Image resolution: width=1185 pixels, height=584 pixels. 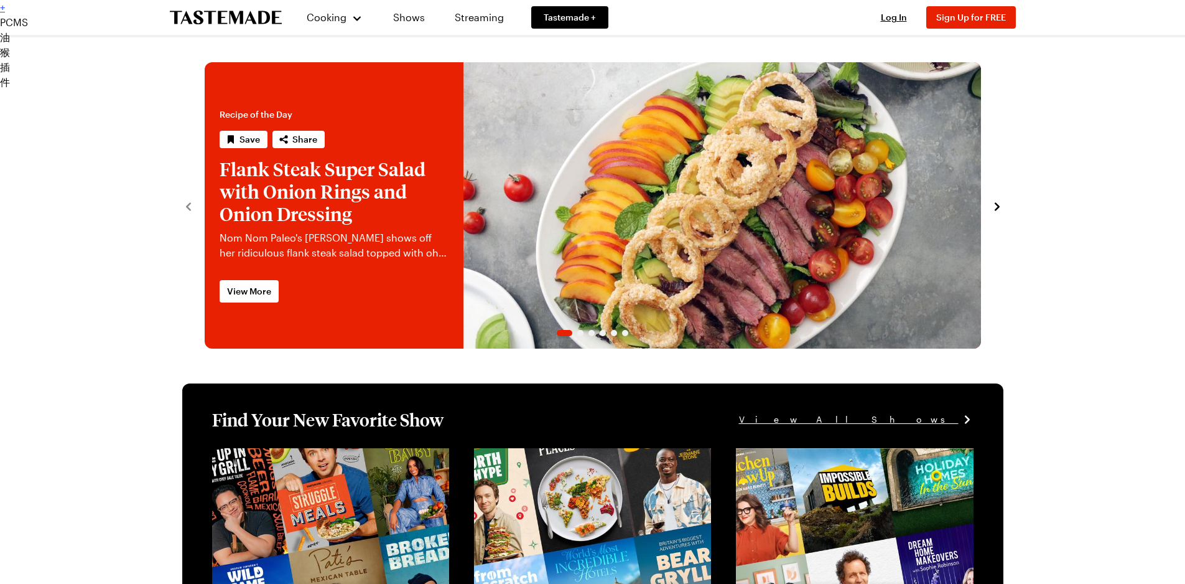 What do you see at coordinates (570, 17) in the screenshot?
I see `span: Tastemade +` at bounding box center [570, 17].